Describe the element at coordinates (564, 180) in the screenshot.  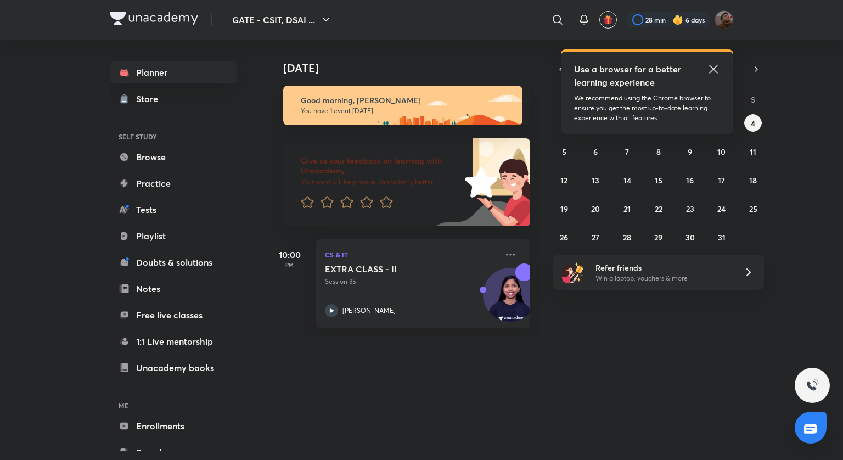
I see `abbr: October 12, 2025` at that location.